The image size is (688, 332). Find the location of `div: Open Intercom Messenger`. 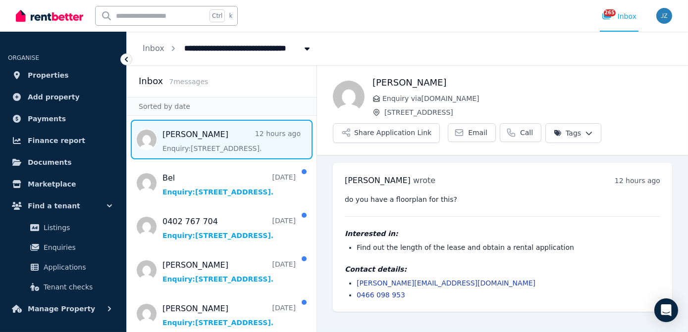

div: Open Intercom Messenger is located at coordinates (666, 311).